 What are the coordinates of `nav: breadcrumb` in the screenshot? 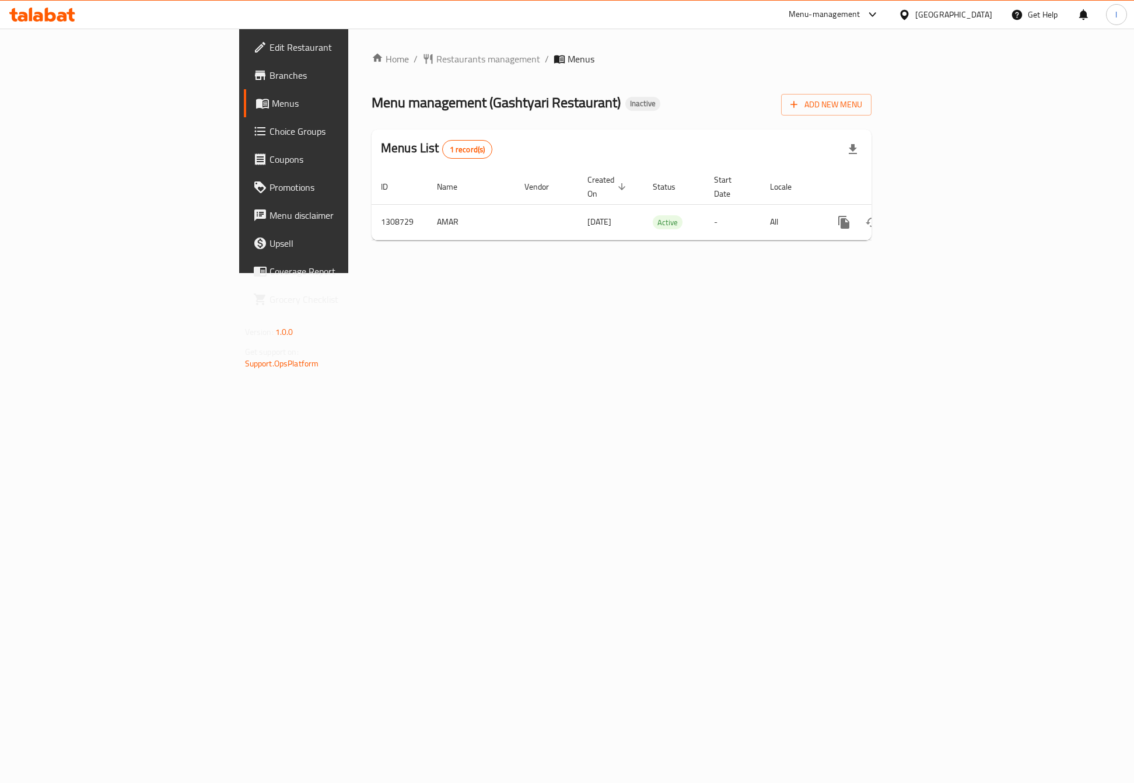 It's located at (621, 59).